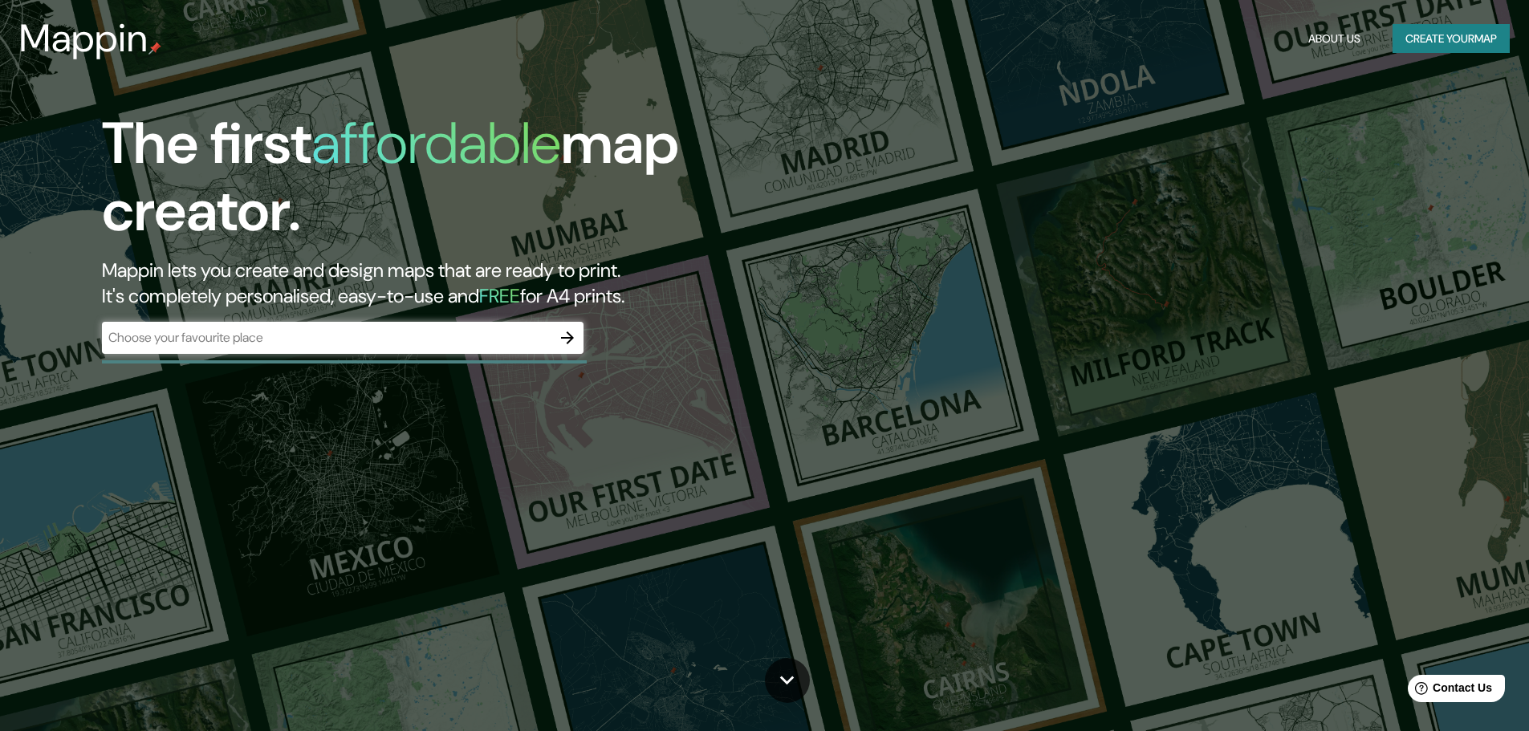 This screenshot has height=731, width=1529. Describe the element at coordinates (1451, 39) in the screenshot. I see `button: Create yourmap` at that location.